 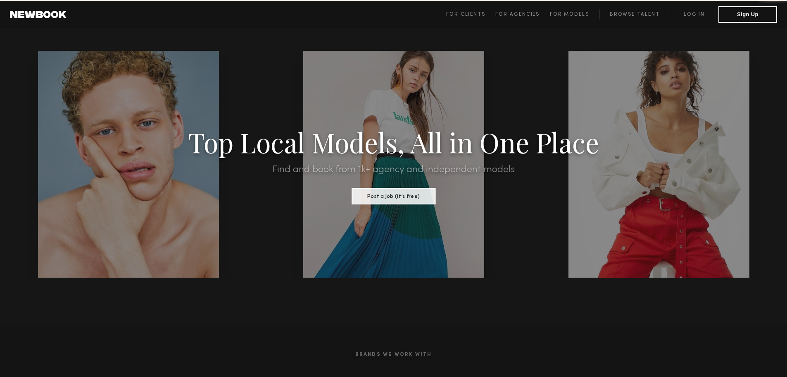 I want to click on a: For Clients, so click(x=471, y=14).